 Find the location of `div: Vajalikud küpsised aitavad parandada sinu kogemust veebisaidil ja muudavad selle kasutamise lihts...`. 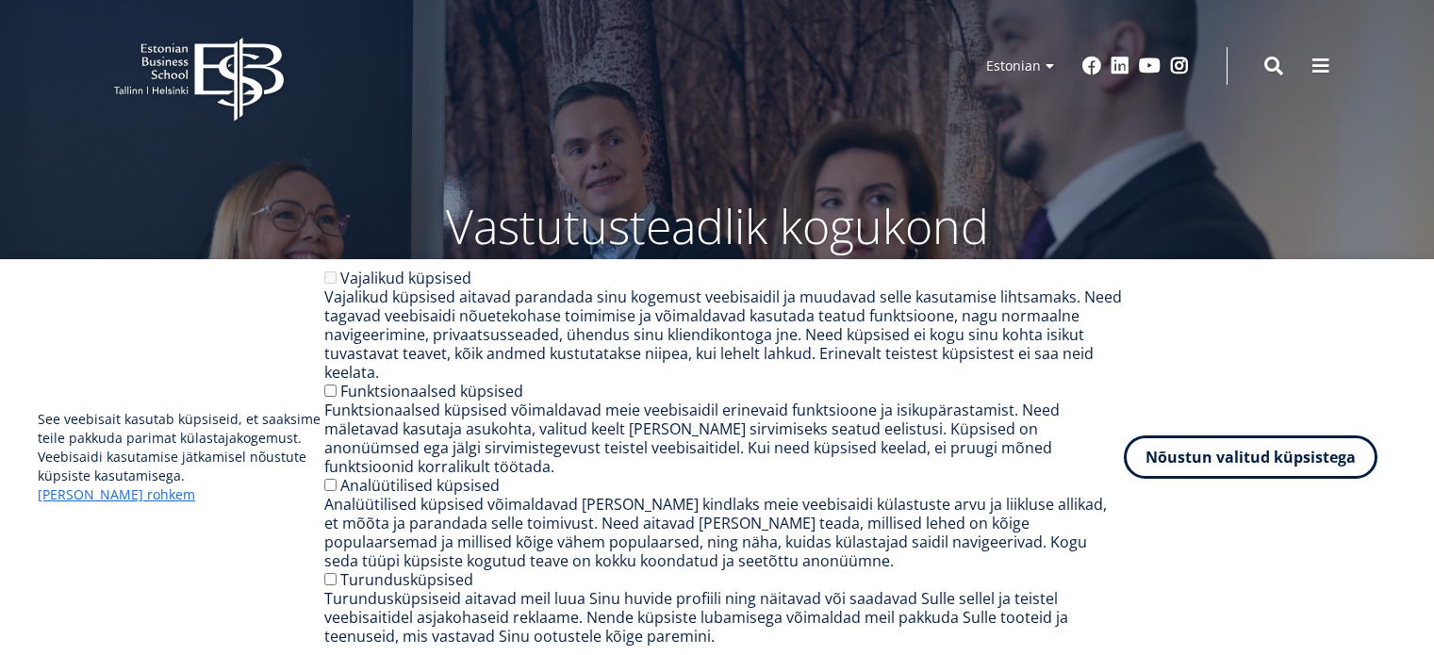

div: Vajalikud küpsised aitavad parandada sinu kogemust veebisaidil ja muudavad selle kasutamise lihts... is located at coordinates (724, 335).